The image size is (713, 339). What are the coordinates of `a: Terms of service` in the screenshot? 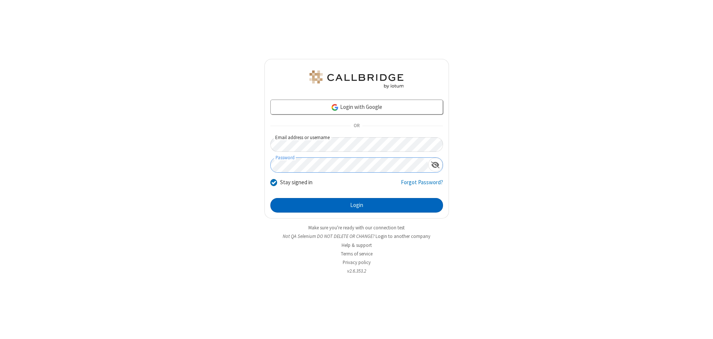 It's located at (357, 254).